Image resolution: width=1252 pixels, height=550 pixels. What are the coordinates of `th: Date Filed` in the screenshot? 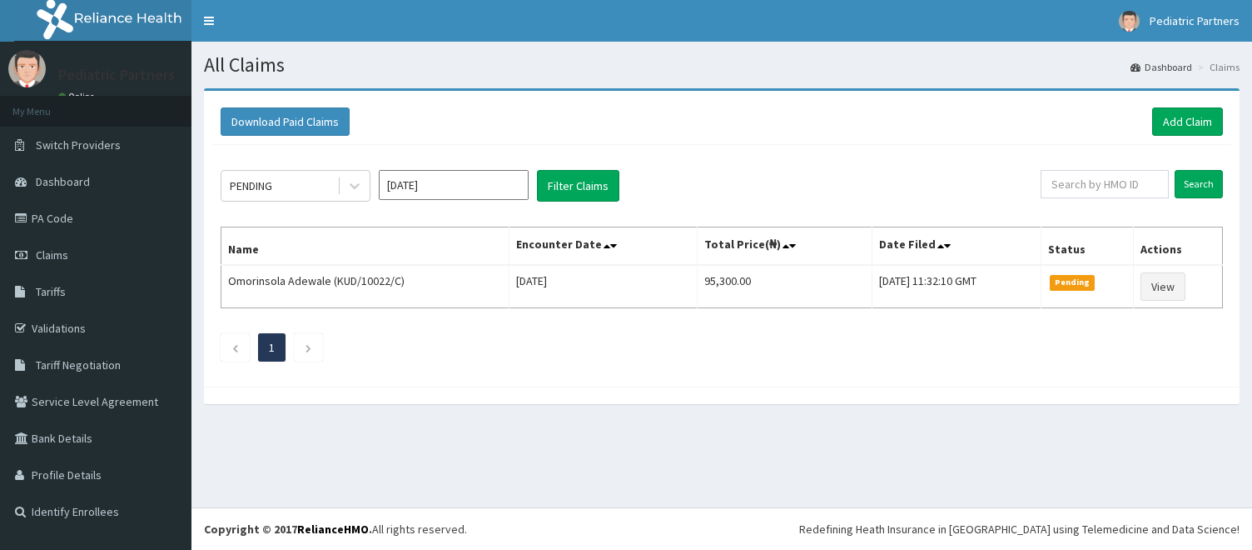 It's located at (957, 246).